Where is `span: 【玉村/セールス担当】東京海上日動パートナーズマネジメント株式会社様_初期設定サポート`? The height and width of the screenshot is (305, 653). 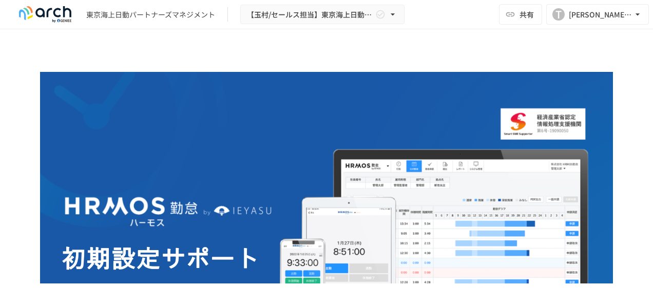
span: 【玉村/セールス担当】東京海上日動パートナーズマネジメント株式会社様_初期設定サポート is located at coordinates (310, 14).